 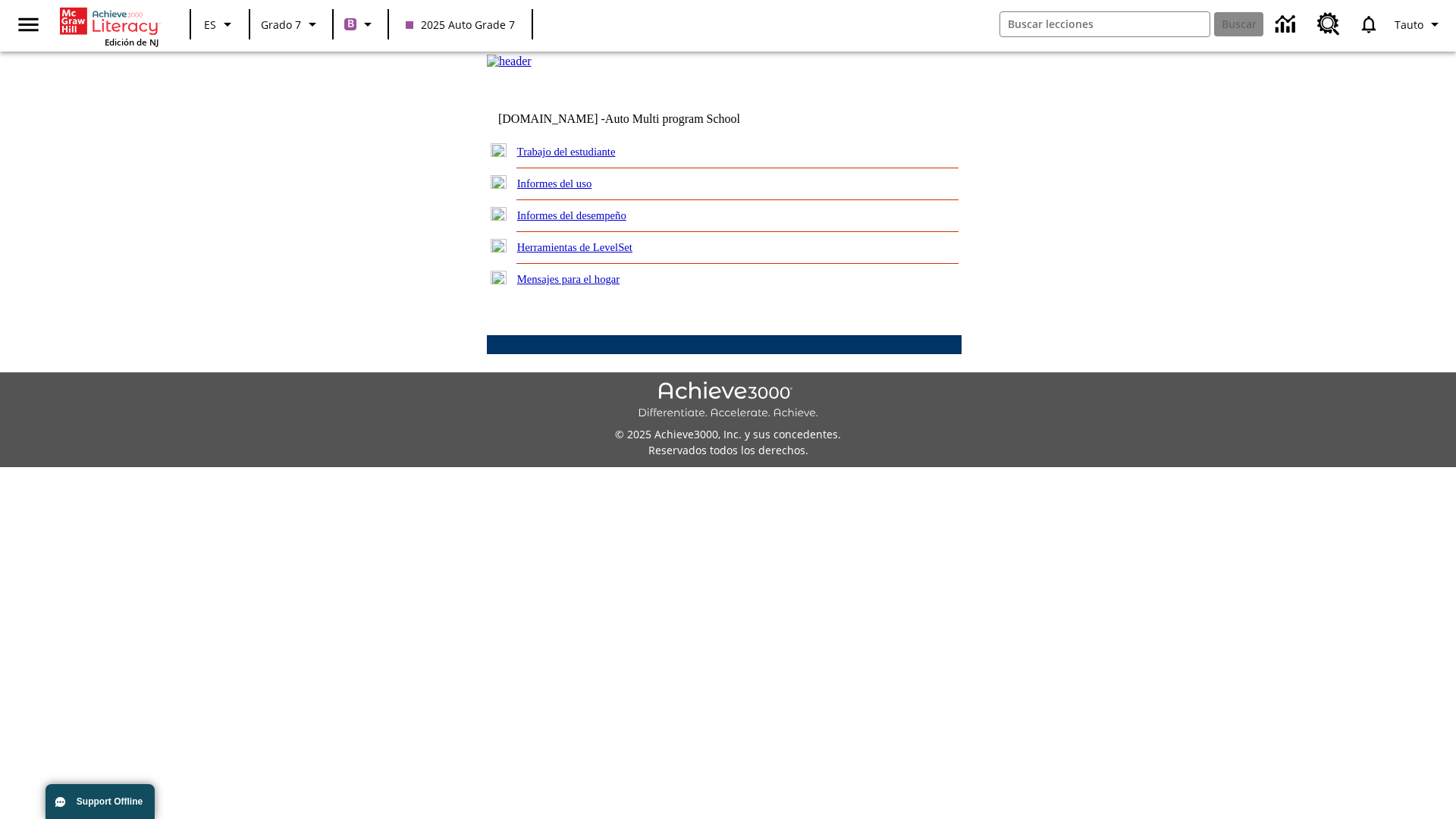 What do you see at coordinates (554, 183) in the screenshot?
I see `a: Informes del uso` at bounding box center [554, 183].